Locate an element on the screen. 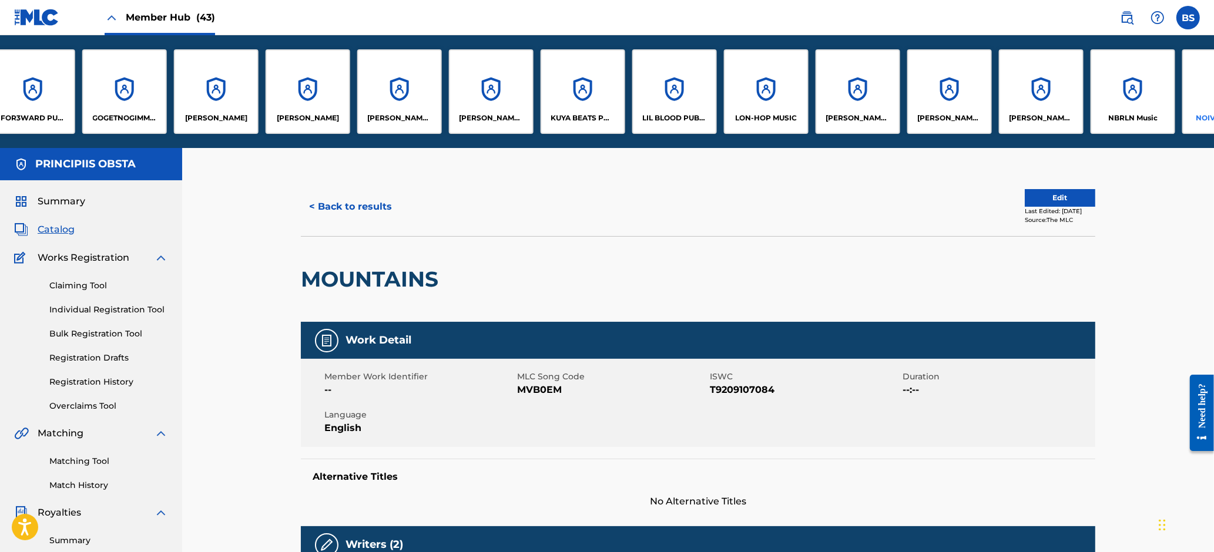 The width and height of the screenshot is (1214, 552). span: Member Work Identifier is located at coordinates (419, 377).